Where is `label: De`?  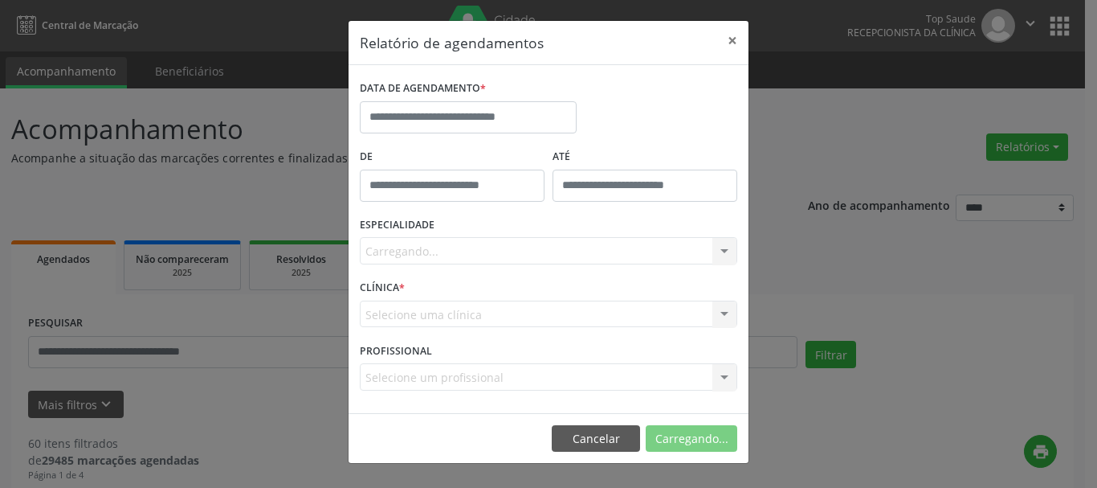 label: De is located at coordinates (452, 157).